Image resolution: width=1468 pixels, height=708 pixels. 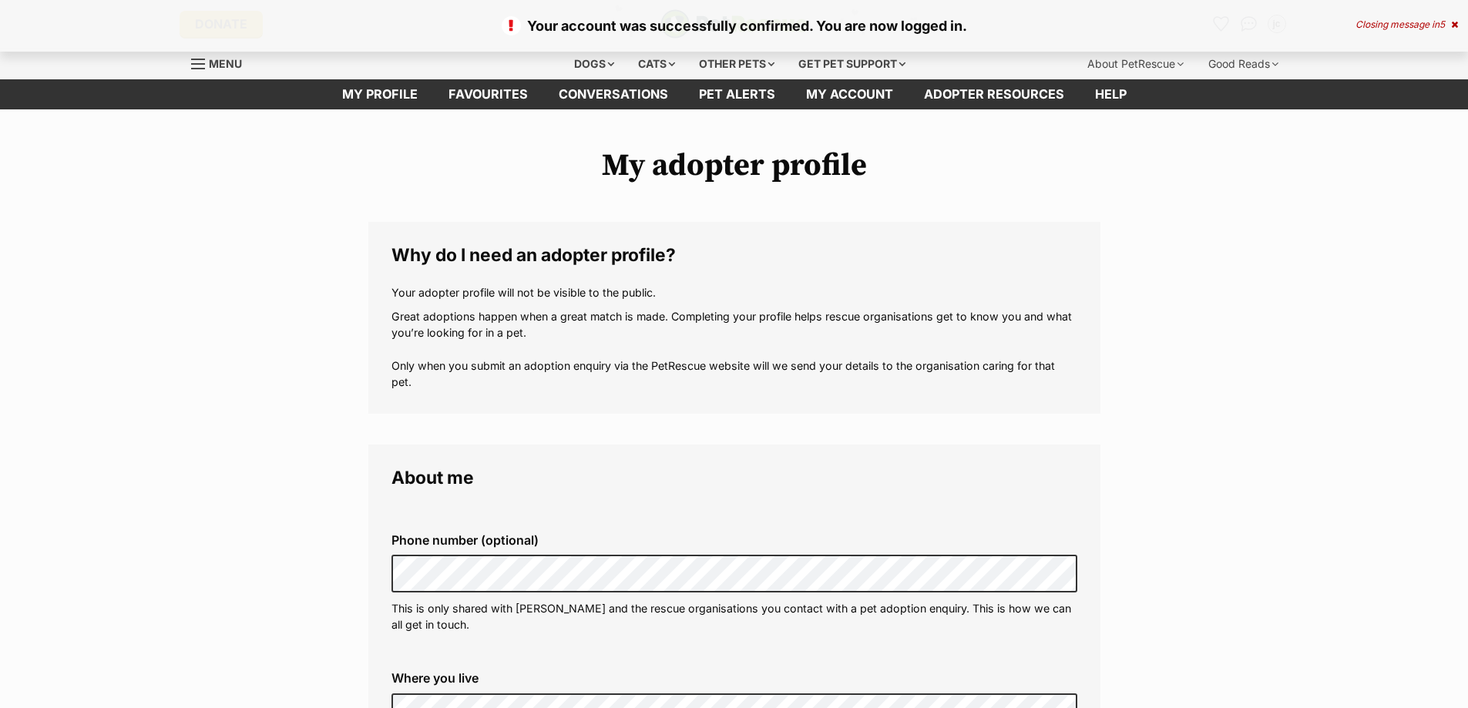 I want to click on a: Pet alerts, so click(x=737, y=94).